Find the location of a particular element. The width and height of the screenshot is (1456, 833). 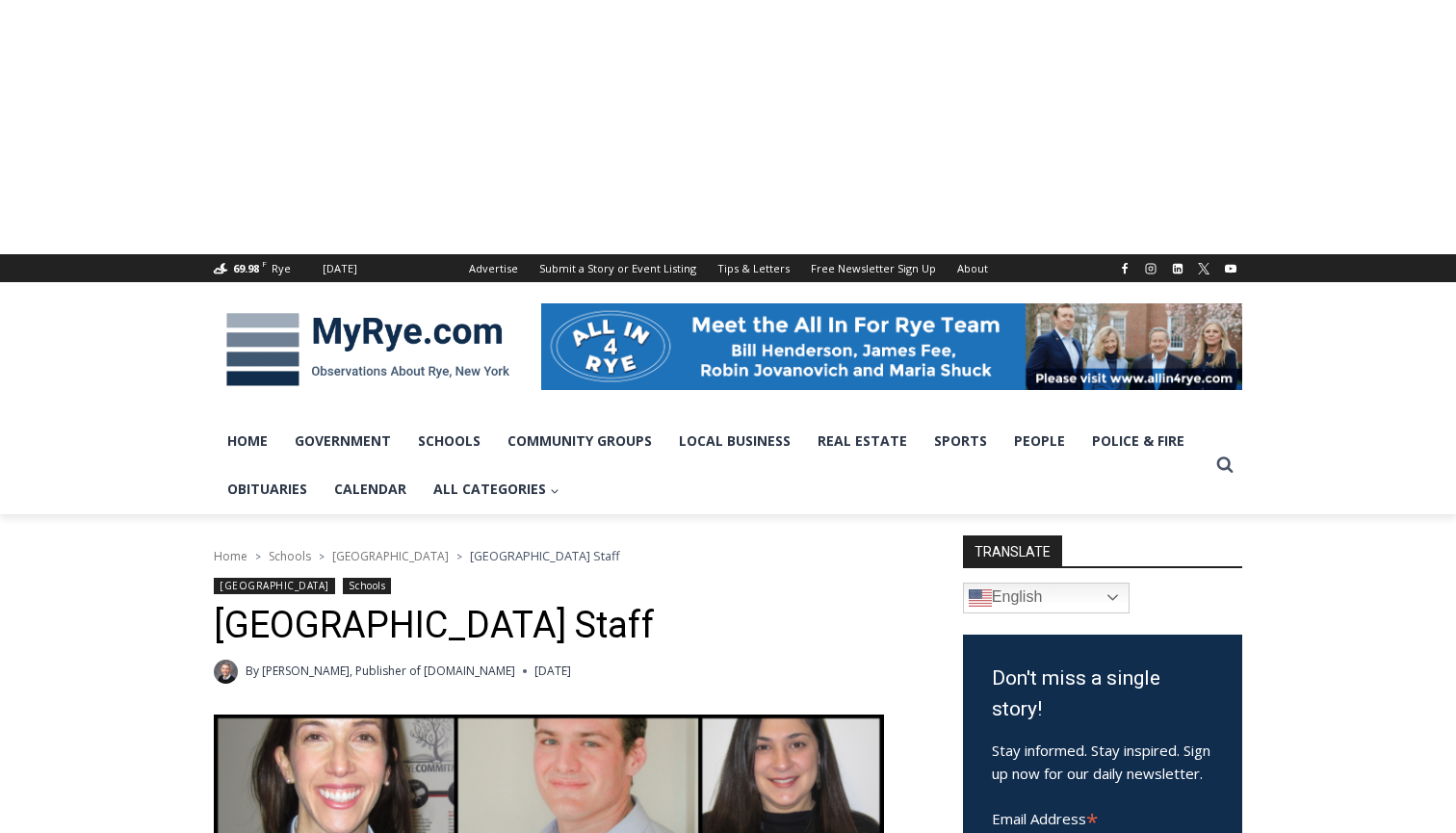

a: Author image is located at coordinates (225, 671).